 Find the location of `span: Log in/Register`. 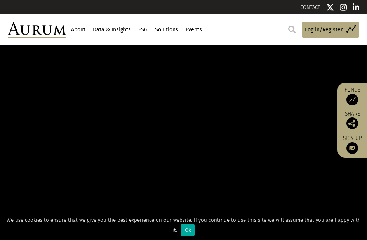

span: Log in/Register is located at coordinates (324, 30).